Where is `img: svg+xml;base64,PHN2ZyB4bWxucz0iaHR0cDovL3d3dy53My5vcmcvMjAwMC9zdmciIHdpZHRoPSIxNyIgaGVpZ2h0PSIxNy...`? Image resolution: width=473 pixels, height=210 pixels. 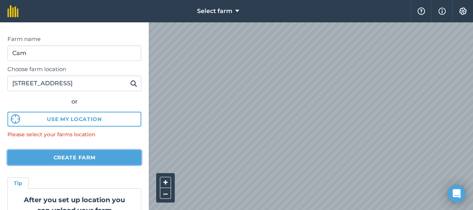
img: svg+xml;base64,PHN2ZyB4bWxucz0iaHR0cDovL3d3dy53My5vcmcvMjAwMC9zdmciIHdpZHRoPSIxNyIgaGVpZ2h0PSIxNy... is located at coordinates (442, 11).